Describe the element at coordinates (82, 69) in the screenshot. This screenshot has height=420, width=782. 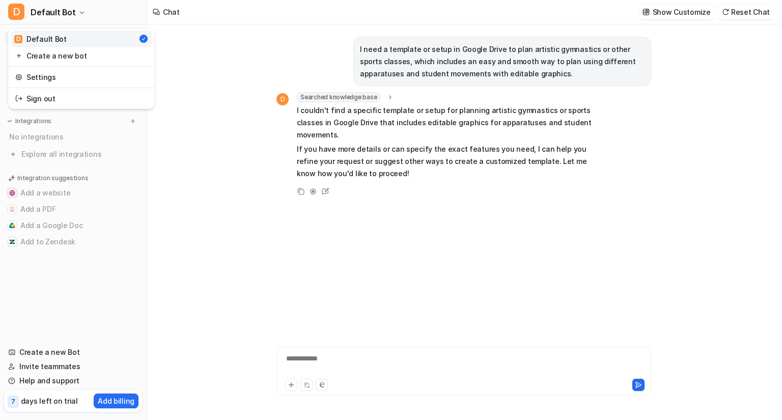
I see `div: DDefault Bot` at that location.